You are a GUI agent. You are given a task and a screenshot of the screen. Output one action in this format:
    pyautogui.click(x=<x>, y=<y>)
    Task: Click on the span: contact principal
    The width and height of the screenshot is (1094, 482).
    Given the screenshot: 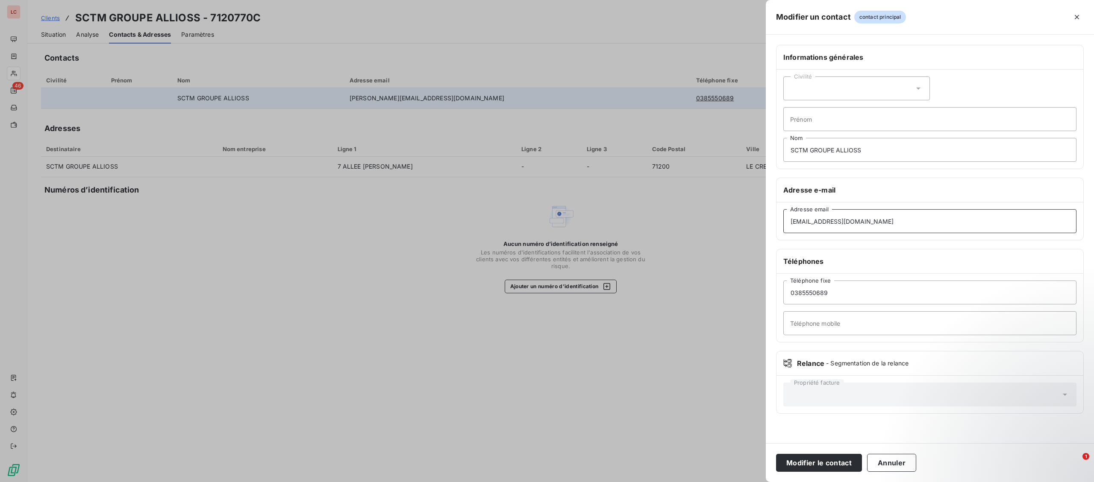 What is the action you would take?
    pyautogui.click(x=880, y=17)
    